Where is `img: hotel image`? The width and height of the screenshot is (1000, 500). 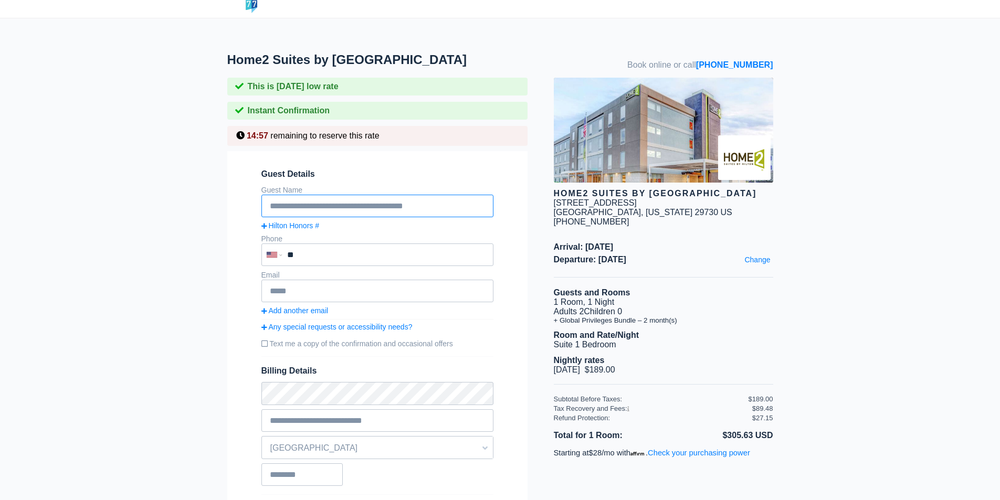
img: hotel image is located at coordinates (664, 130).